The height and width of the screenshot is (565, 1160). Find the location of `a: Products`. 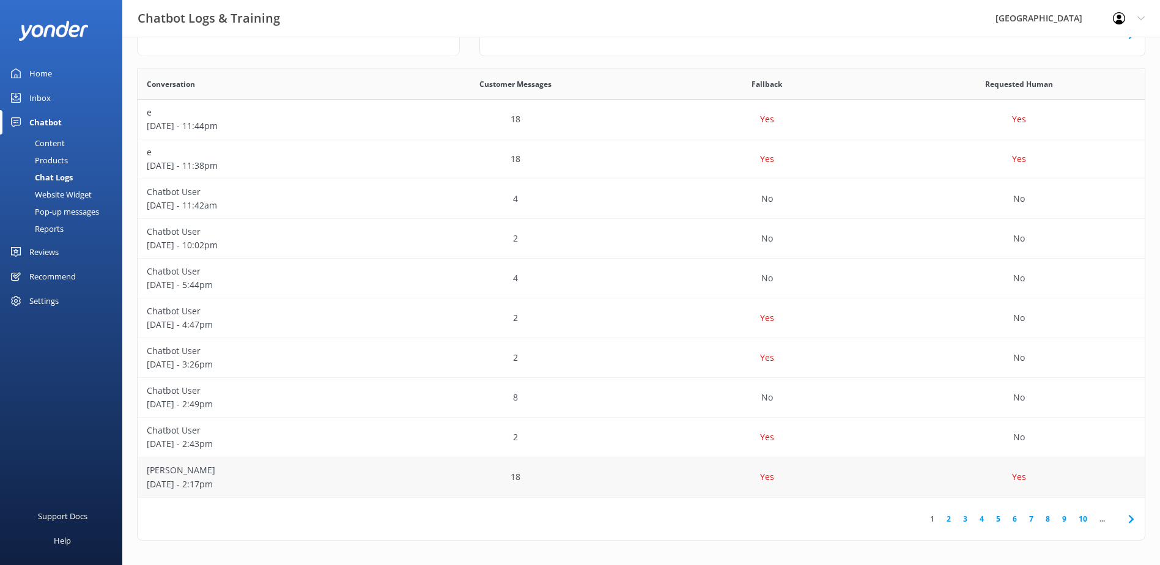

a: Products is located at coordinates (65, 160).